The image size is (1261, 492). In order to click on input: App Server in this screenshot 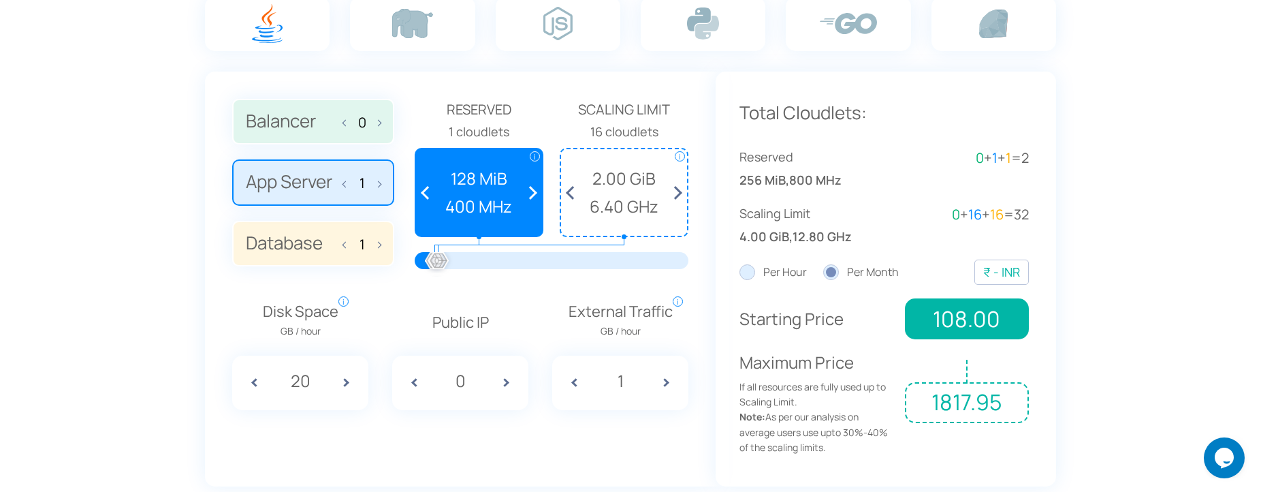, I will do `click(362, 183)`.